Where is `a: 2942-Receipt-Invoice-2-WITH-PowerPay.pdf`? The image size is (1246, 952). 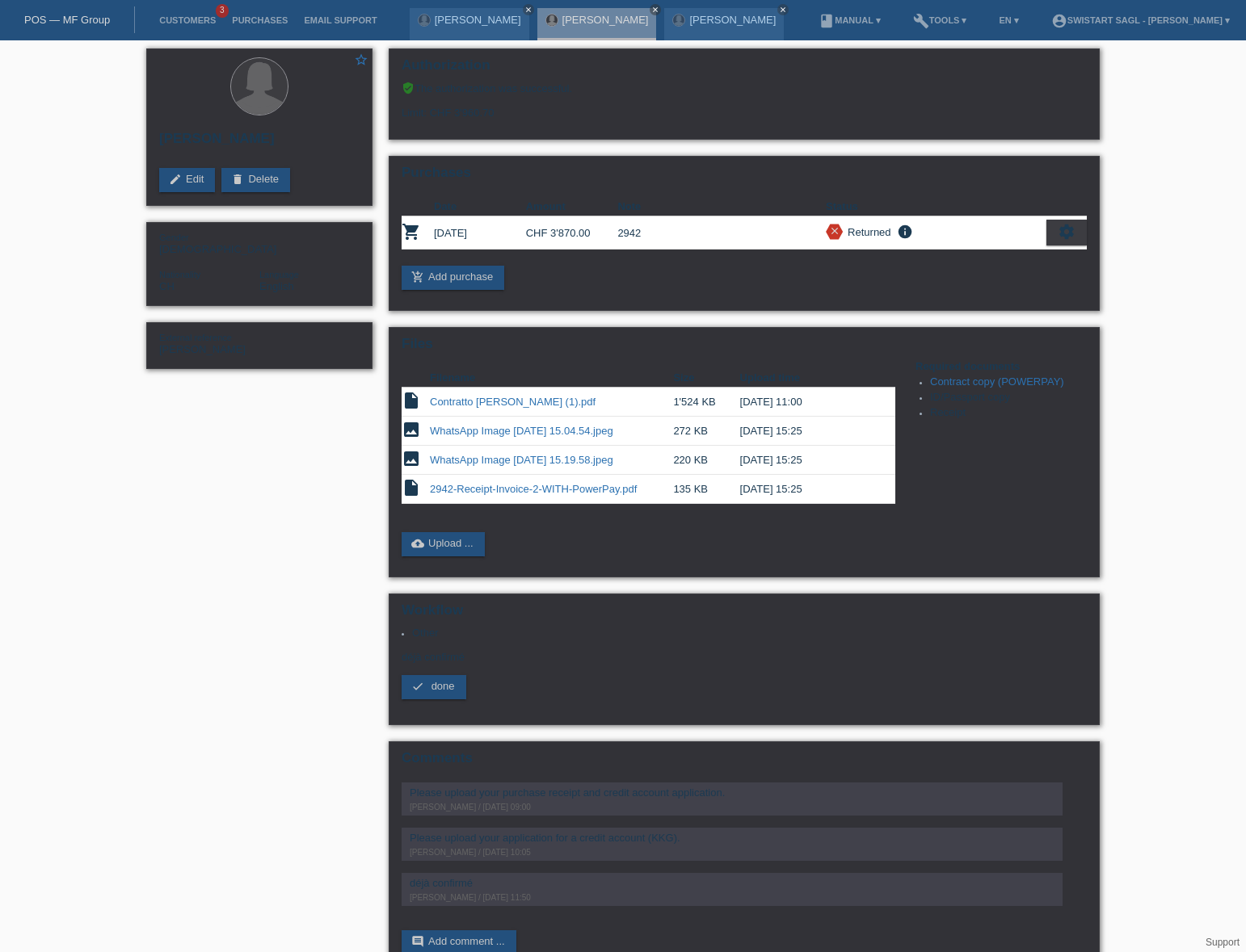
a: 2942-Receipt-Invoice-2-WITH-PowerPay.pdf is located at coordinates (533, 488).